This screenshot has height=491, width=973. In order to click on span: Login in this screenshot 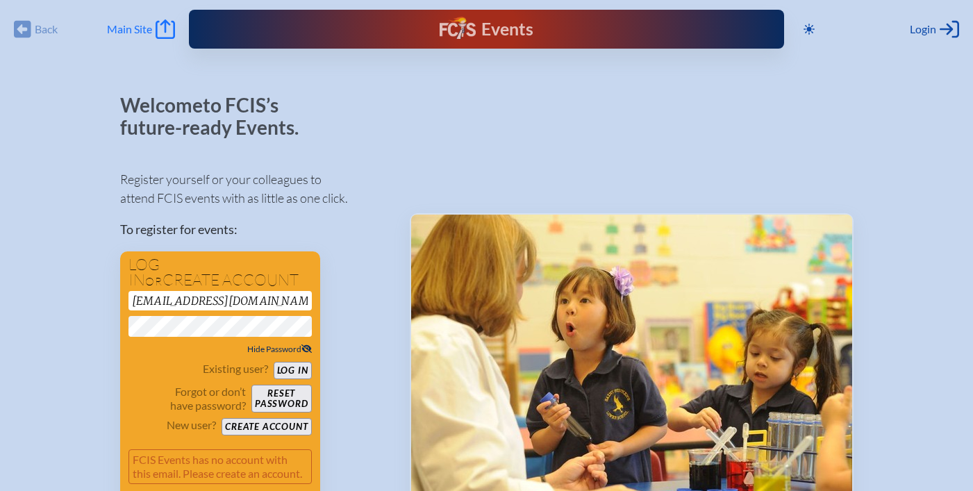, I will do `click(923, 29)`.